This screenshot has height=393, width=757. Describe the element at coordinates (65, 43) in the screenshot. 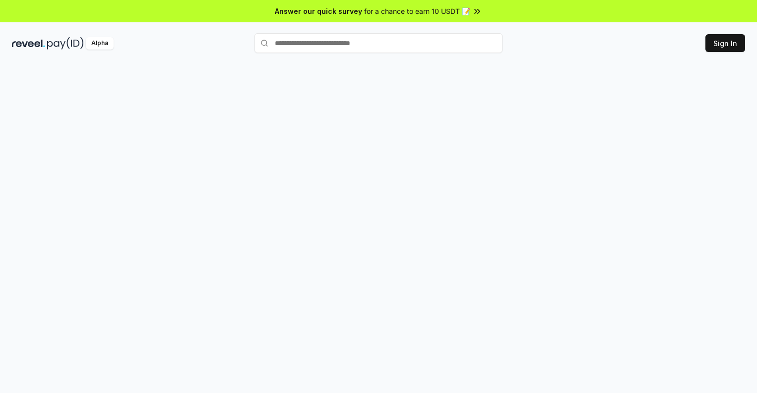

I see `img: pay_id` at that location.